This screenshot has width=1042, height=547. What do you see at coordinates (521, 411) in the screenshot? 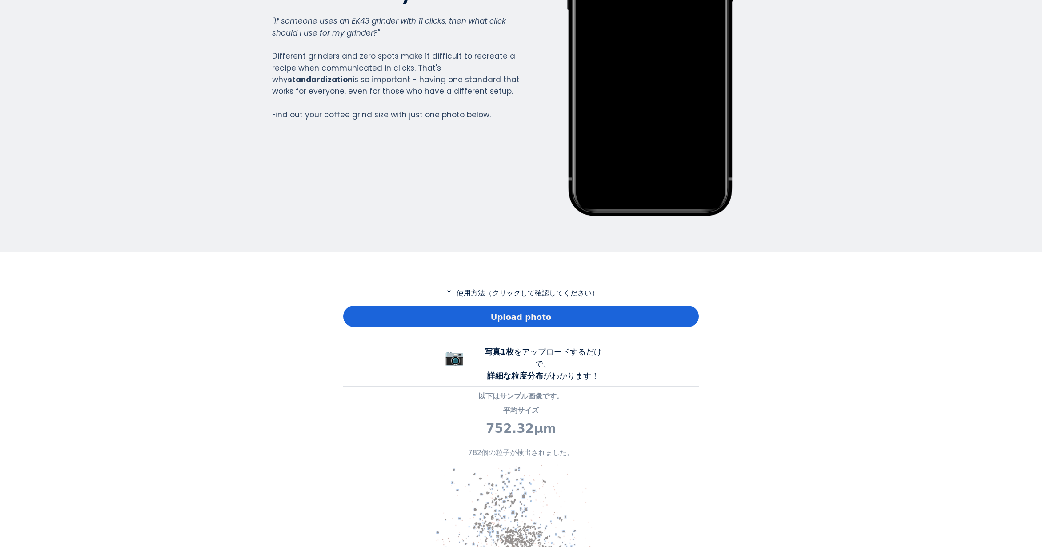
I see `p: 平均サイズ` at bounding box center [521, 411].